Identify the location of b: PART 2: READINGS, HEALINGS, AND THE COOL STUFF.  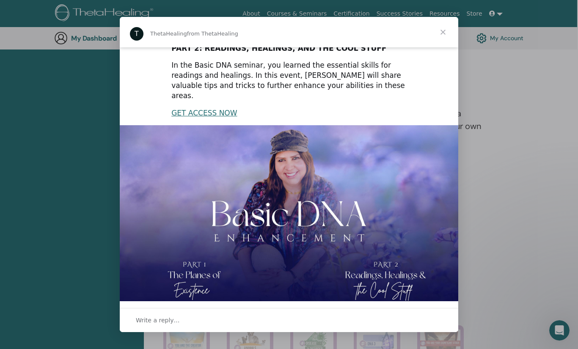
(279, 48).